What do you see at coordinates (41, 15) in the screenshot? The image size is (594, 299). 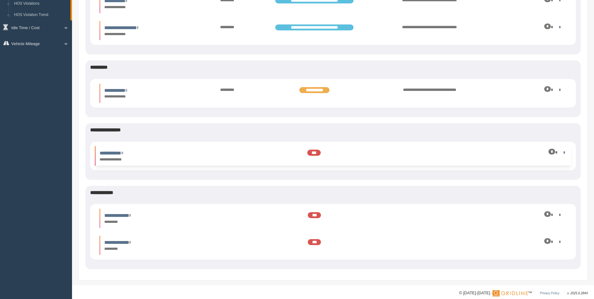 I see `a: HOS Violation Trend` at bounding box center [41, 15].